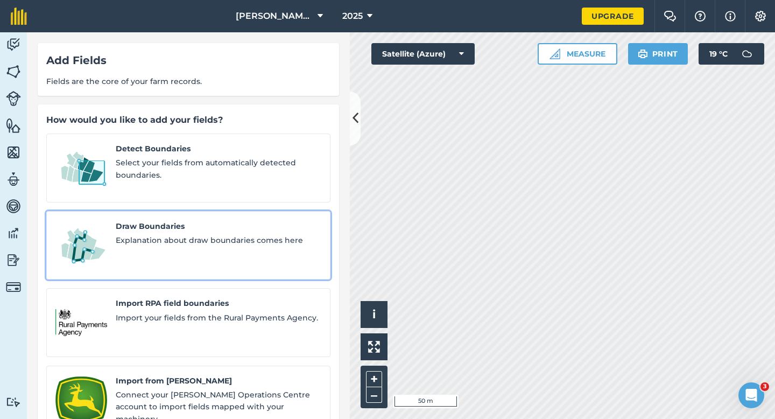  Describe the element at coordinates (218, 240) in the screenshot. I see `span: Explanation about draw boundaries comes here` at that location.